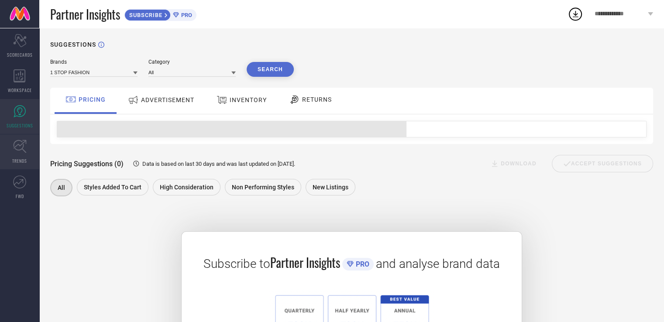 The image size is (664, 322). What do you see at coordinates (248, 100) in the screenshot?
I see `span: INVENTORY` at bounding box center [248, 100].